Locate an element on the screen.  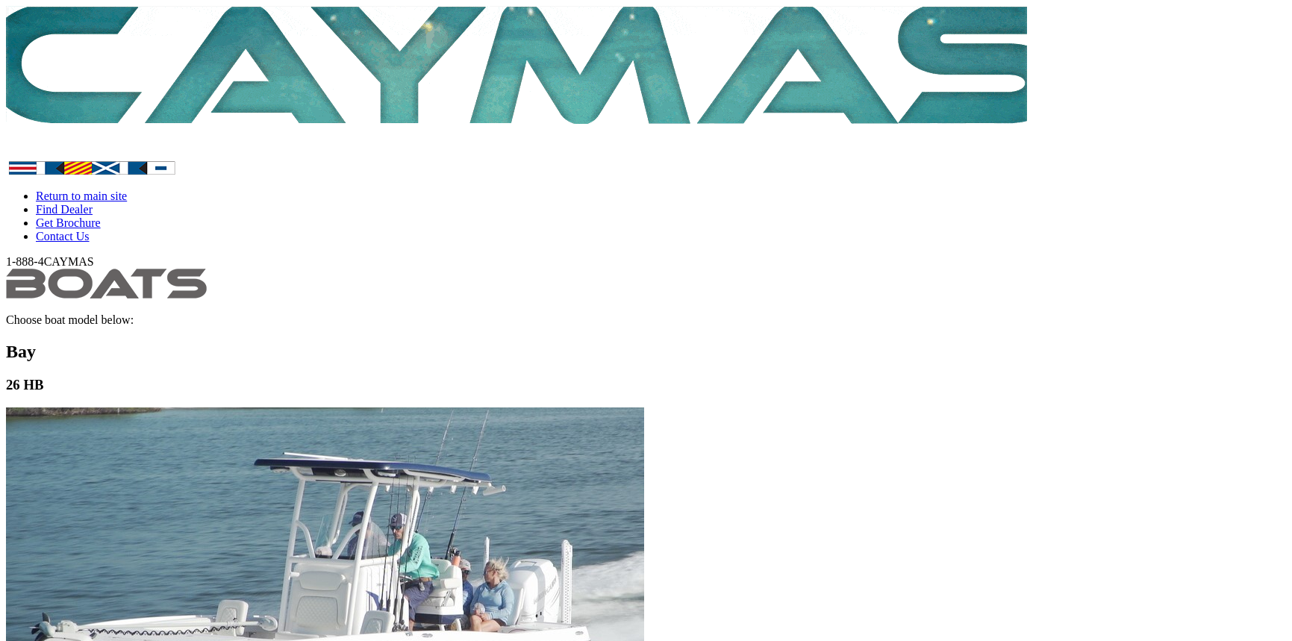
img: white-logo-c9c8dbefe5ff5ceceb0f0178aa75bf4bb51f6bca0971e226c86eb53dfe498488.png is located at coordinates (136, 151).